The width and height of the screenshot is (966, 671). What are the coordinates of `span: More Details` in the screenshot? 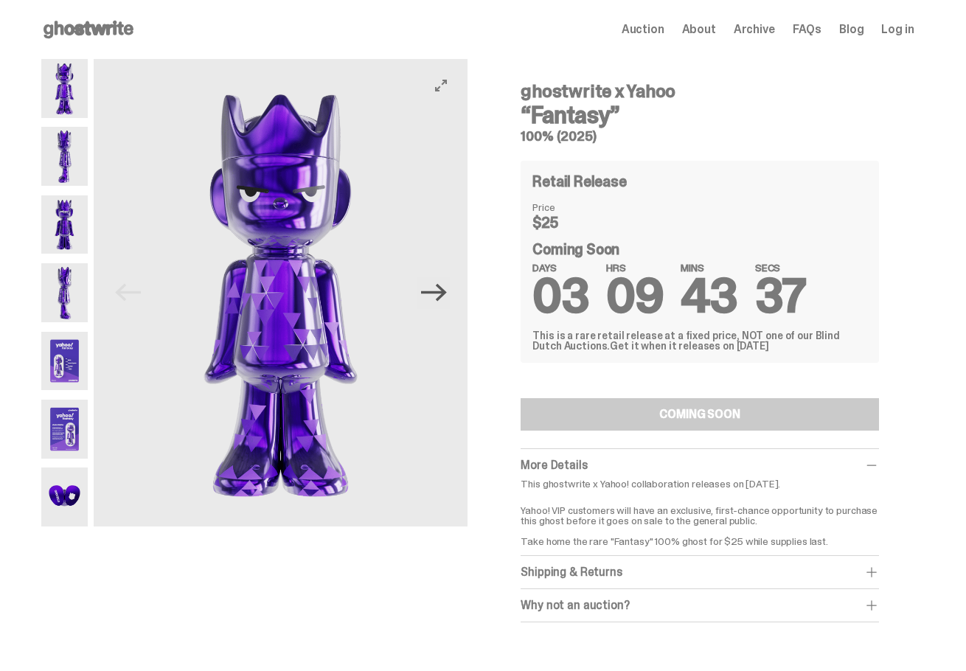 It's located at (554, 465).